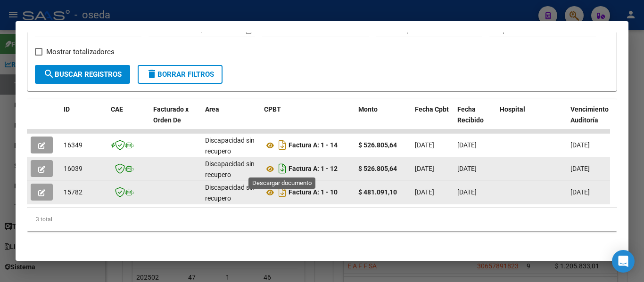  What do you see at coordinates (249, 31) in the screenshot?
I see `button: Open calendar` at bounding box center [249, 31].